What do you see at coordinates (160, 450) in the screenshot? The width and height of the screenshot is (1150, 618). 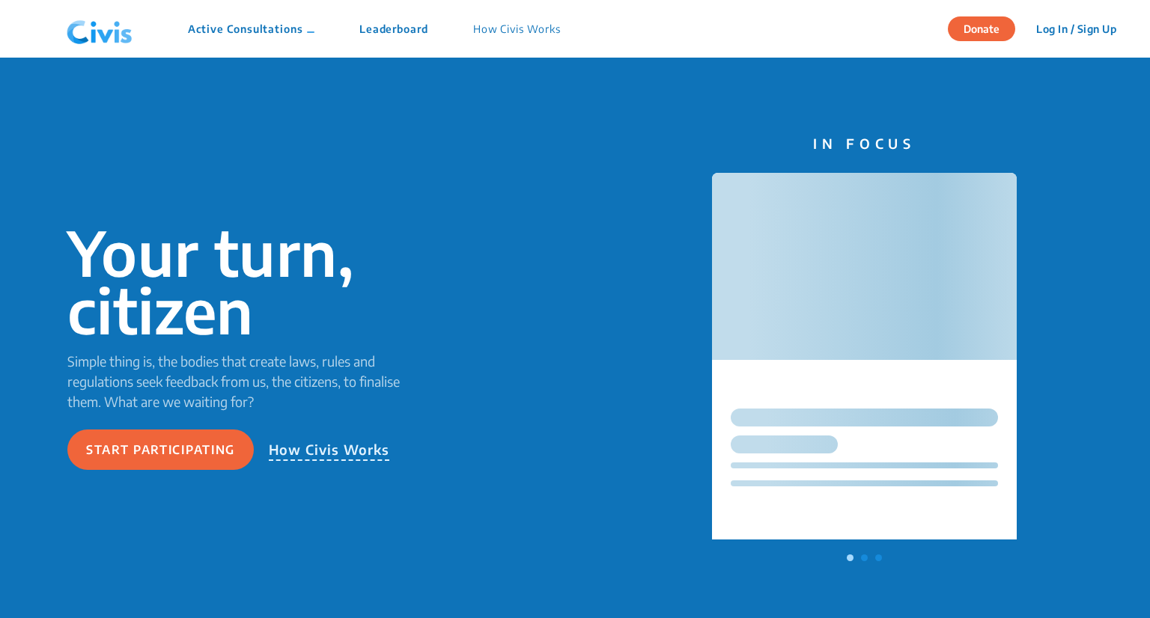 I see `button: Start participating` at bounding box center [160, 450].